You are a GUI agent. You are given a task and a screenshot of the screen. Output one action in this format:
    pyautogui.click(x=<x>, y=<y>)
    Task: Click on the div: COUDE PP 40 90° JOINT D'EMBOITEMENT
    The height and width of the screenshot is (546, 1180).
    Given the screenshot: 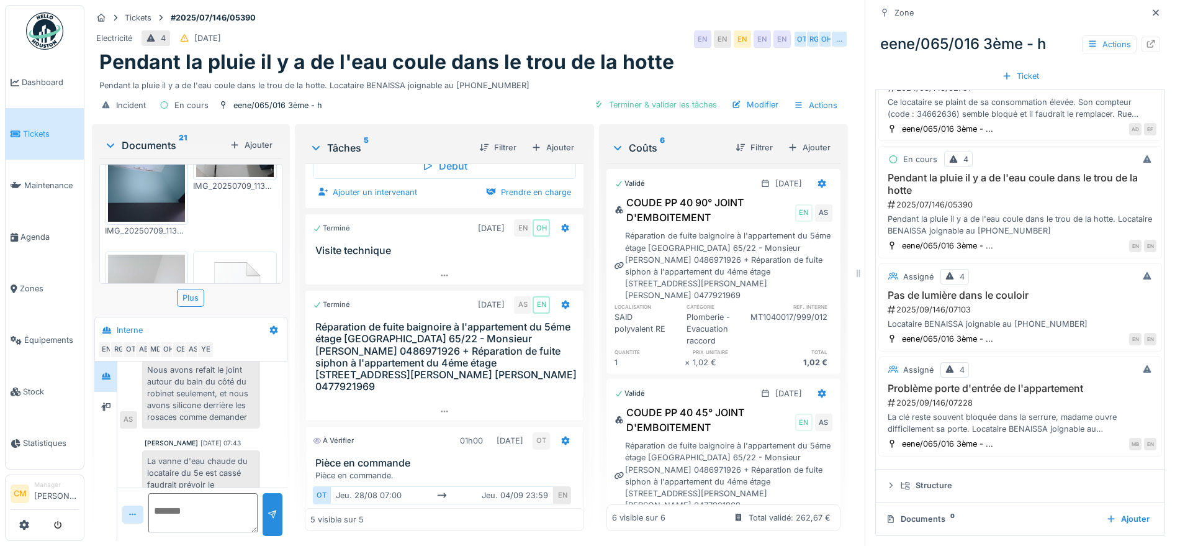 What is the action you would take?
    pyautogui.click(x=703, y=210)
    